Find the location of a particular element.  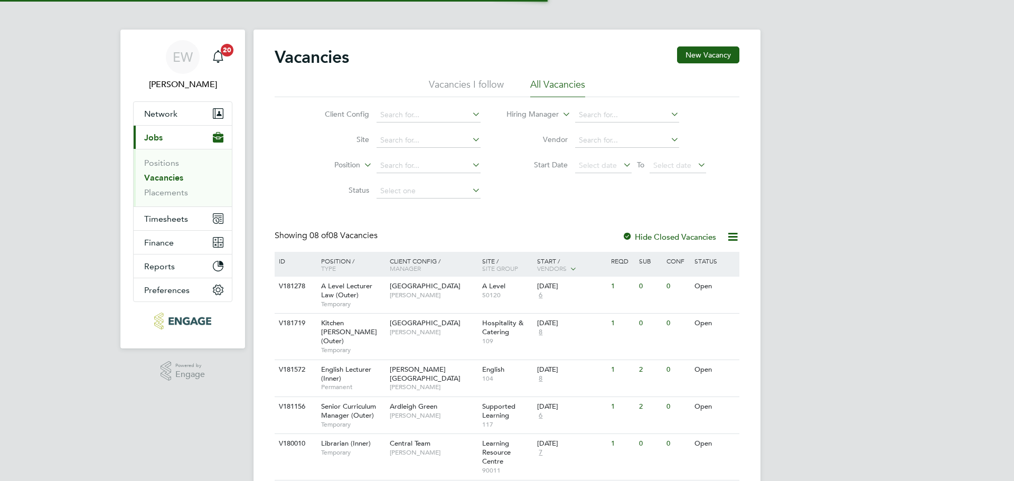

span: Supported Learning is located at coordinates (498, 411).